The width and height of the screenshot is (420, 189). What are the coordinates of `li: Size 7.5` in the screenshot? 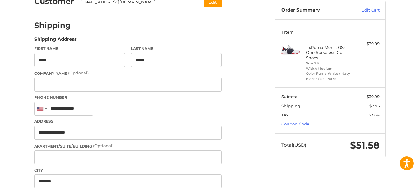 It's located at (330, 63).